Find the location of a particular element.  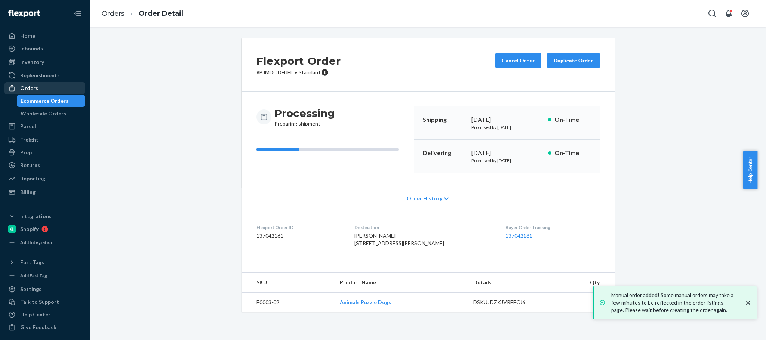

dt: Destination is located at coordinates (424, 227).